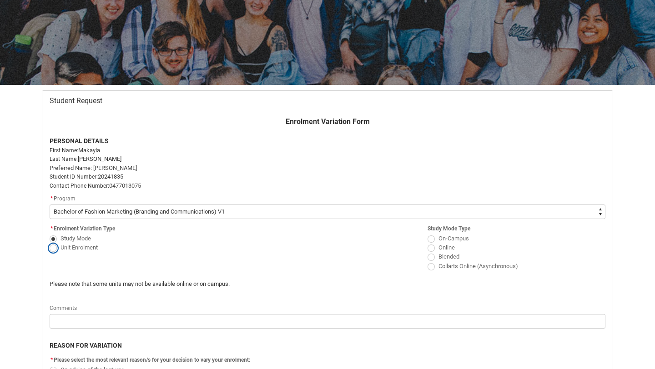 This screenshot has height=369, width=655. Describe the element at coordinates (257, 284) in the screenshot. I see `p: Please note that some units may not be available online or on campus.` at that location.